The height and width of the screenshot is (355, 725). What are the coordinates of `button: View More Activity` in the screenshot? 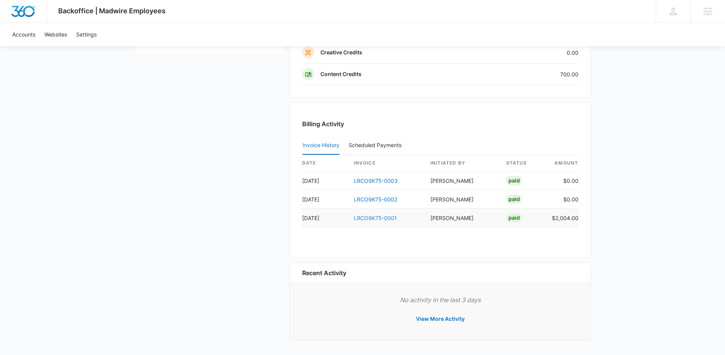 It's located at (440, 319).